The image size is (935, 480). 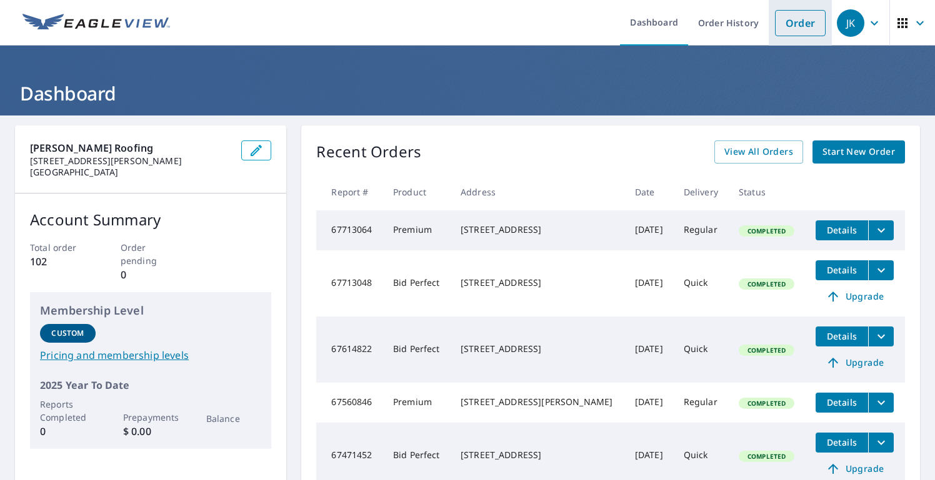 I want to click on button: filesDropdownBtn-67614822, so click(x=880, y=337).